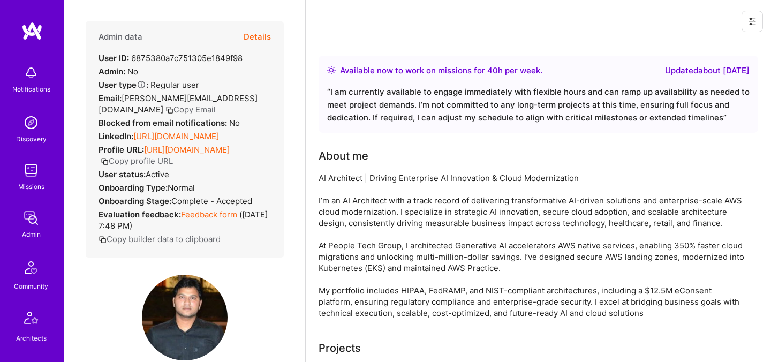  What do you see at coordinates (31, 73) in the screenshot?
I see `img: bell` at bounding box center [31, 73].